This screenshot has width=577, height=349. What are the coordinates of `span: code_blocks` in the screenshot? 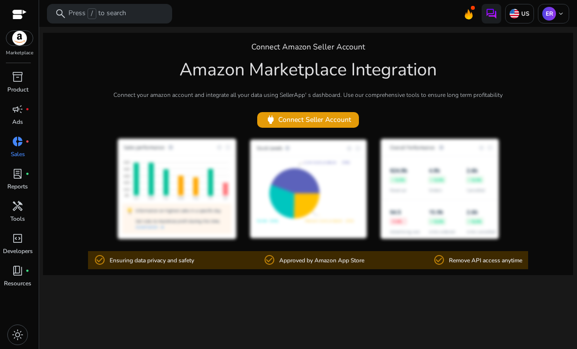 It's located at (18, 238).